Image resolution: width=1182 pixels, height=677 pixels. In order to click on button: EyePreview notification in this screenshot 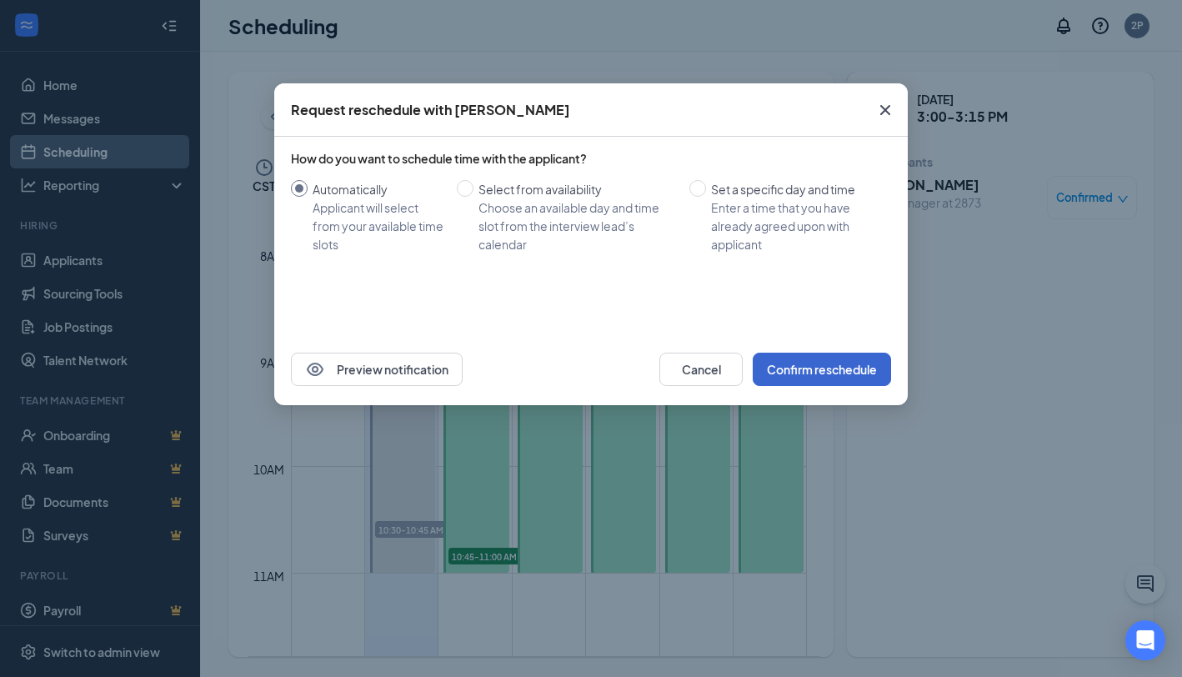, I will do `click(377, 369)`.